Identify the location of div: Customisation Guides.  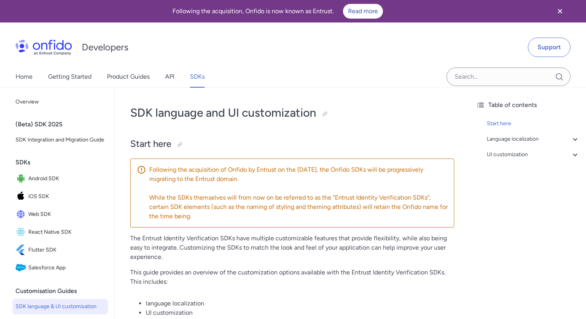
(63, 291).